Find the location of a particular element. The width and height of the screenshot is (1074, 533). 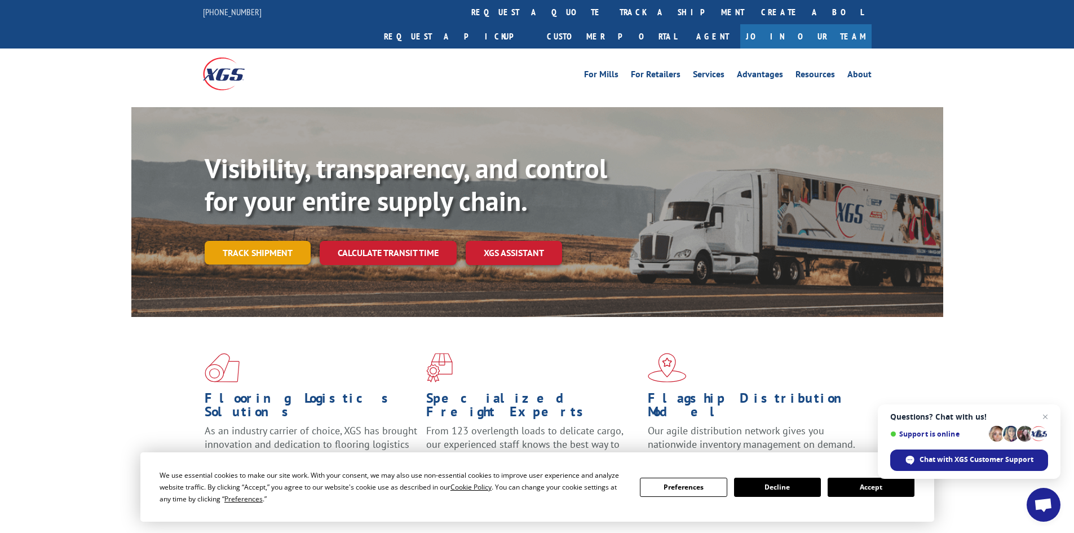

a: Join Our Team is located at coordinates (805, 36).